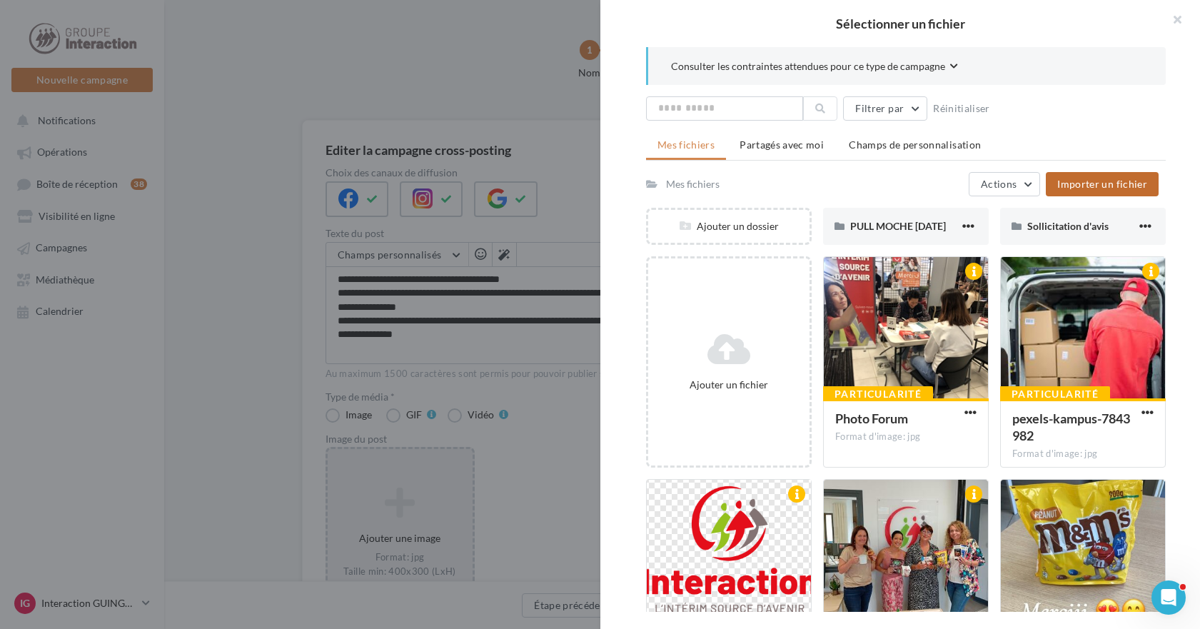 The height and width of the screenshot is (629, 1200). I want to click on span: Photo Forum, so click(872, 418).